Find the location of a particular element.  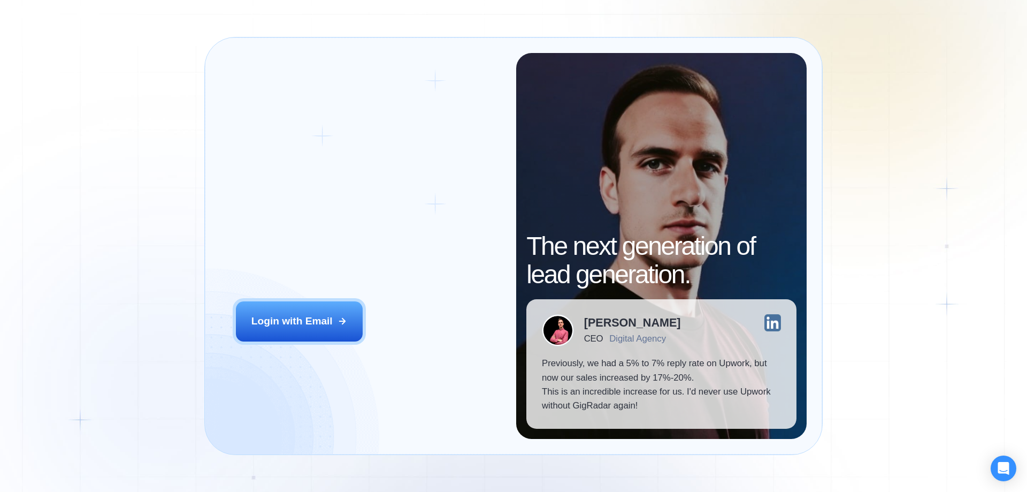

div: Login with Email is located at coordinates (292, 321).